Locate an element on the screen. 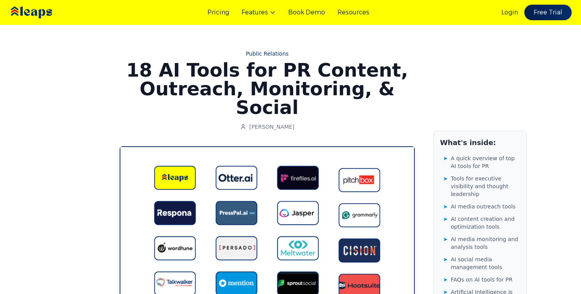 This screenshot has width=581, height=294. h2: What's inside: is located at coordinates (480, 143).